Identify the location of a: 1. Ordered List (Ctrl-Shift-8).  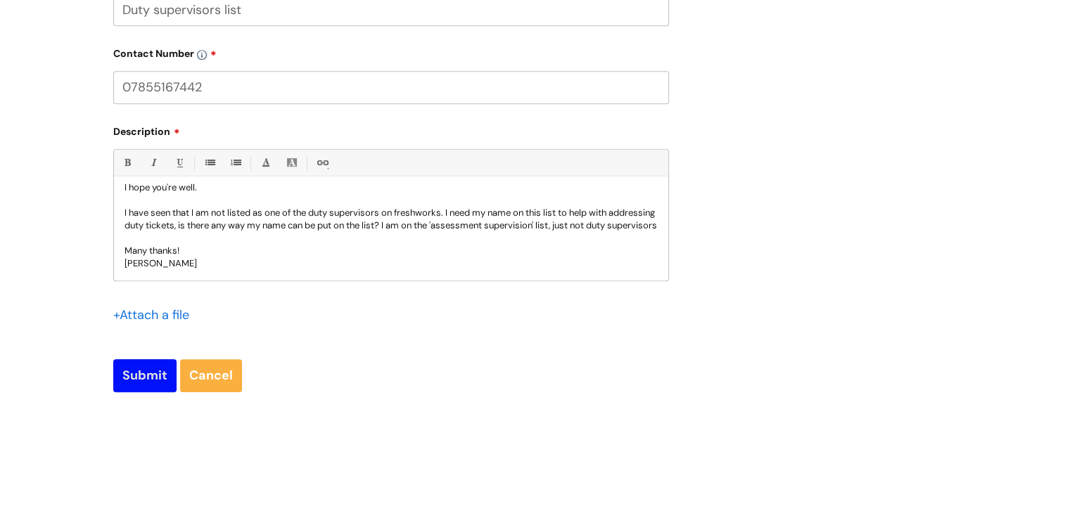
(235, 162).